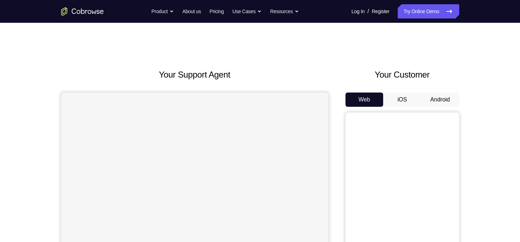 Image resolution: width=520 pixels, height=242 pixels. Describe the element at coordinates (358, 11) in the screenshot. I see `a: Log In` at that location.